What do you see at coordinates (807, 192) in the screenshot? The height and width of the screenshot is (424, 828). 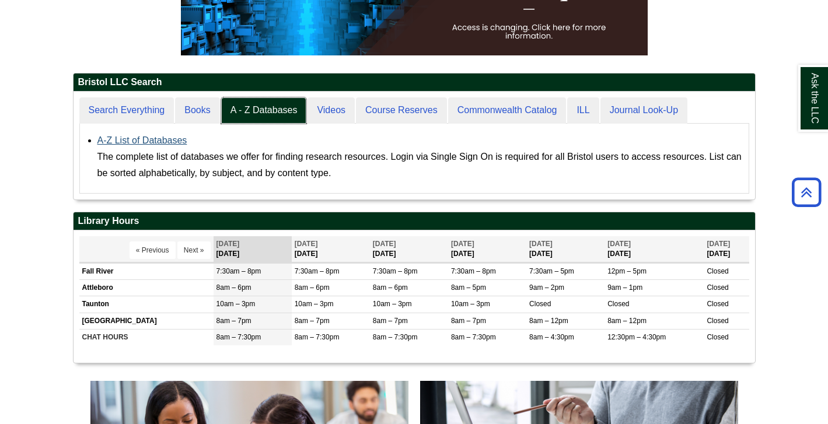 I see `a: Back to Top` at bounding box center [807, 192].